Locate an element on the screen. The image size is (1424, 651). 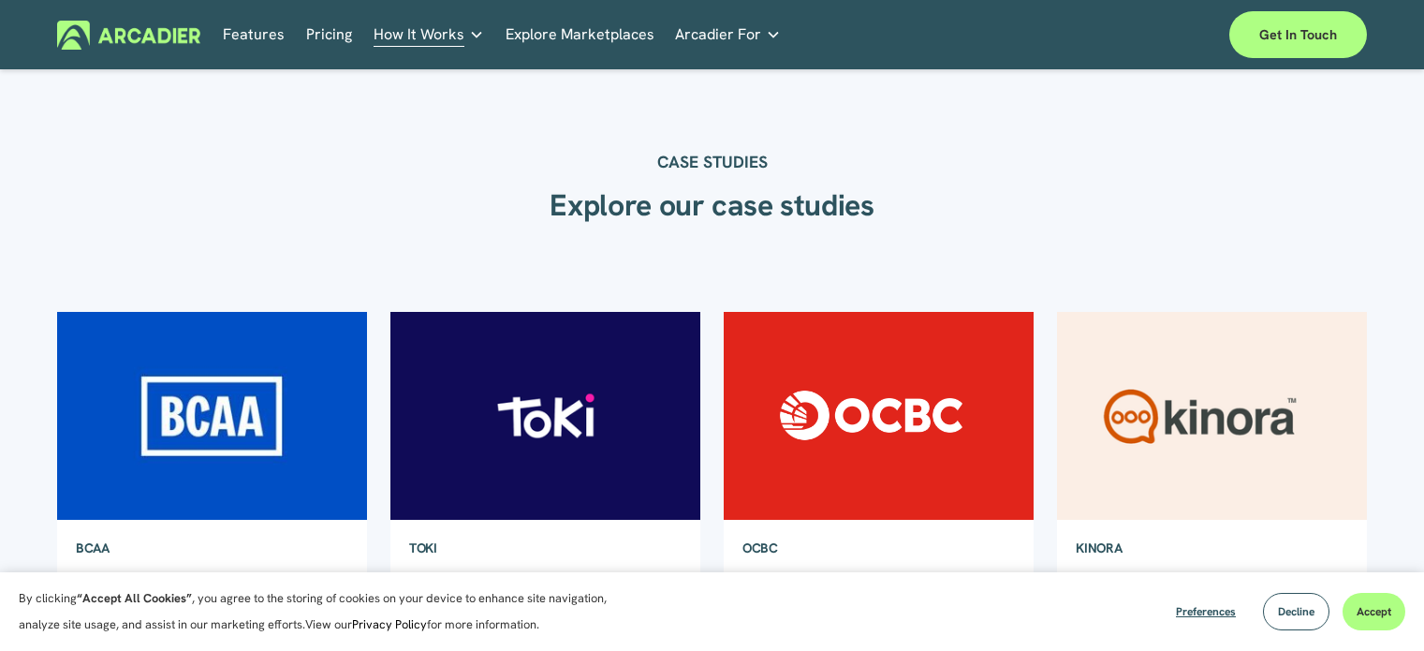
button: Accept is located at coordinates (1373, 611).